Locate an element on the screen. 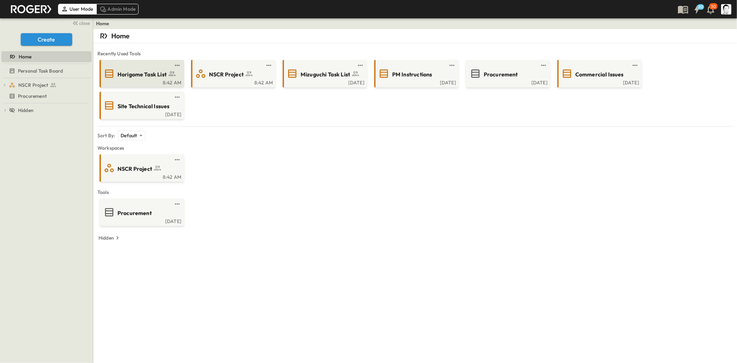 This screenshot has width=737, height=363. div: Personal Task Boardtest is located at coordinates (46, 71).